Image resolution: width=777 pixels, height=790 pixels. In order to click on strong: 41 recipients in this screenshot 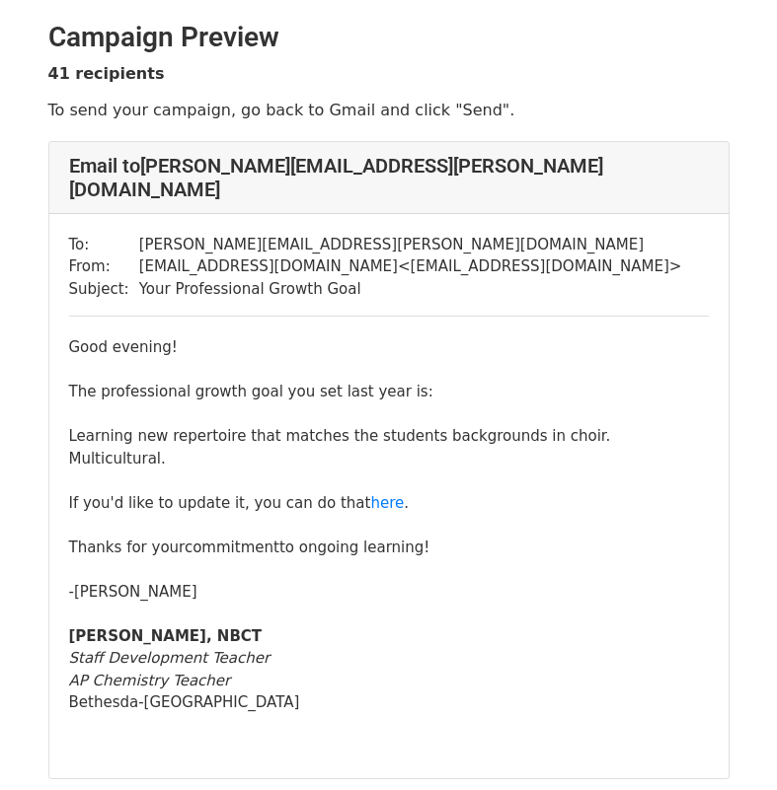, I will do `click(107, 73)`.